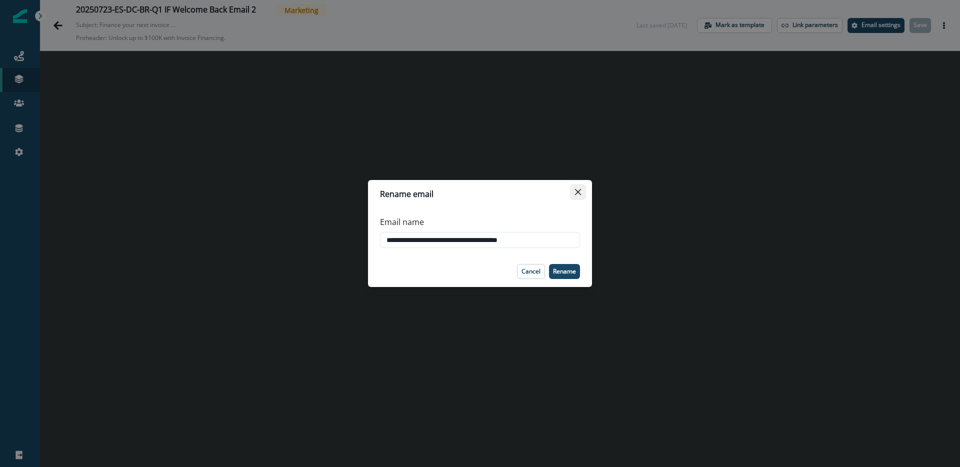  I want to click on button: Rename, so click(565, 272).